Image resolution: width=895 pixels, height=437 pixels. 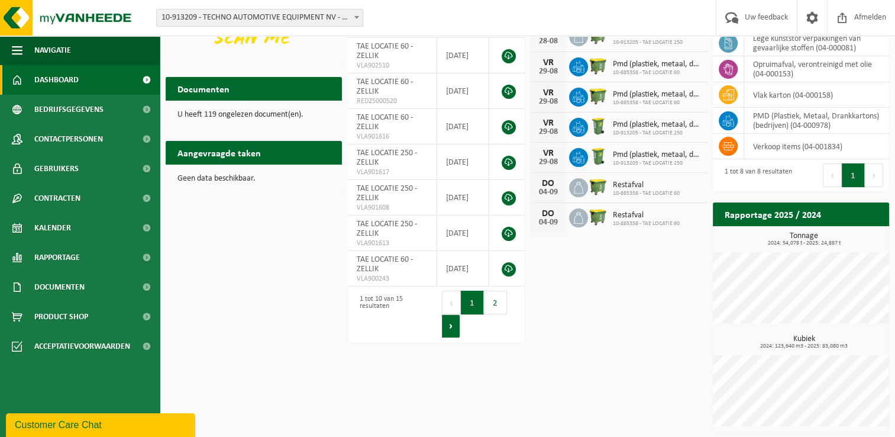 I want to click on td: lege kunststof verpakkingen van gevaarlijke stoffen (04-000081), so click(x=816, y=43).